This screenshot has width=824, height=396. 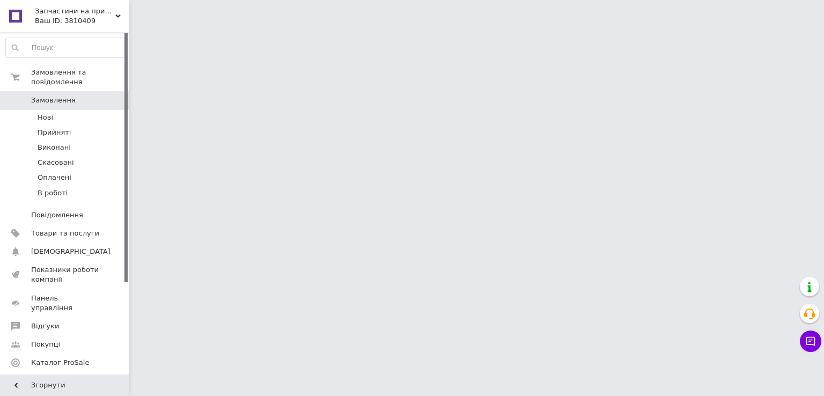 What do you see at coordinates (53, 100) in the screenshot?
I see `span: Замовлення` at bounding box center [53, 100].